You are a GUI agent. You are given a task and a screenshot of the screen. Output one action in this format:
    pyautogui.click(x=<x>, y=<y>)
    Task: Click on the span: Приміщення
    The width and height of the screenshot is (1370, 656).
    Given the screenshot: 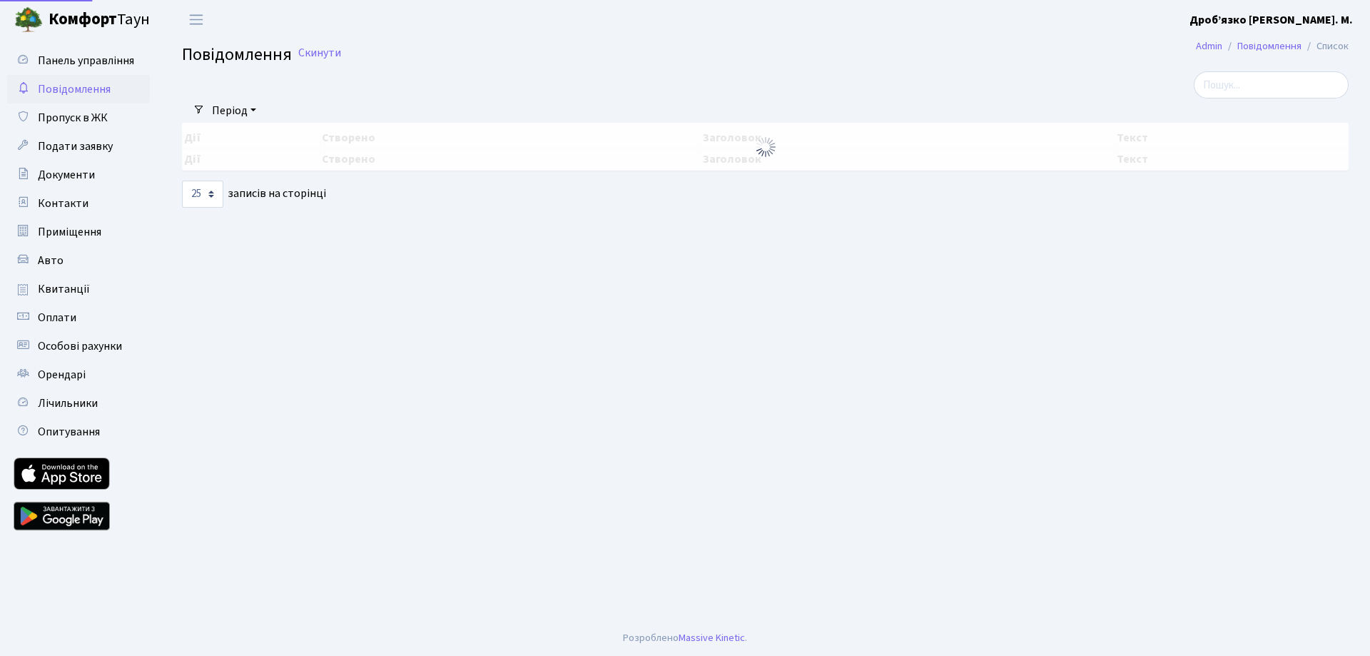 What is the action you would take?
    pyautogui.click(x=69, y=232)
    